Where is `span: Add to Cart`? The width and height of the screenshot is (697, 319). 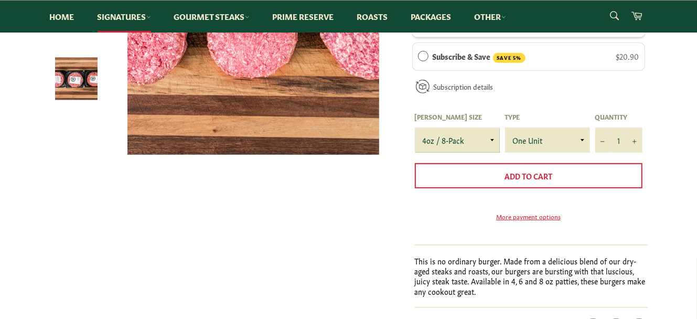
span: Add to Cart is located at coordinates (528, 176).